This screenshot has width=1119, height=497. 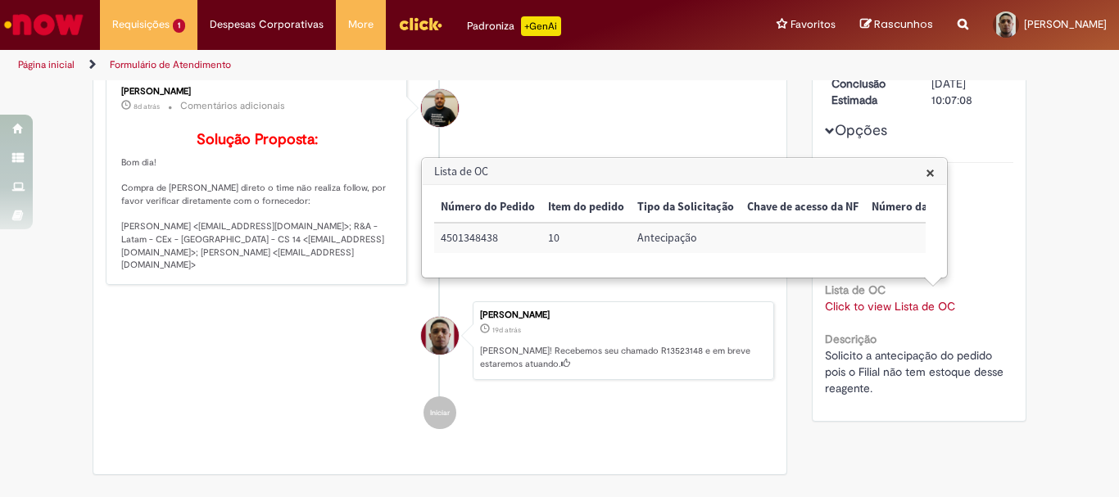 What do you see at coordinates (373, 65) in the screenshot?
I see `ul: Trilhas de página` at bounding box center [373, 65].